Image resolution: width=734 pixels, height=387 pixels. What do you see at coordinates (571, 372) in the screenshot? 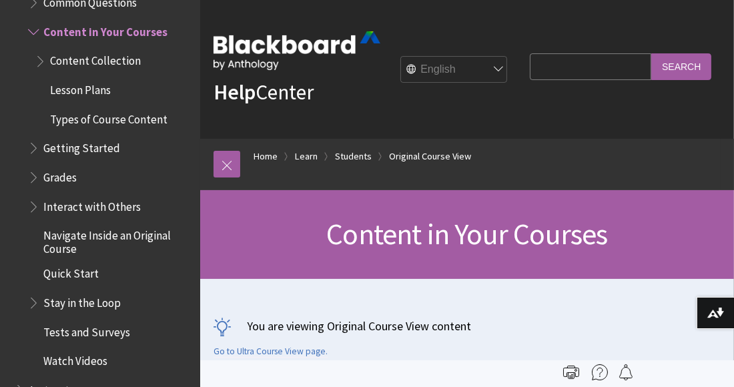
I see `img: Print` at bounding box center [571, 372].